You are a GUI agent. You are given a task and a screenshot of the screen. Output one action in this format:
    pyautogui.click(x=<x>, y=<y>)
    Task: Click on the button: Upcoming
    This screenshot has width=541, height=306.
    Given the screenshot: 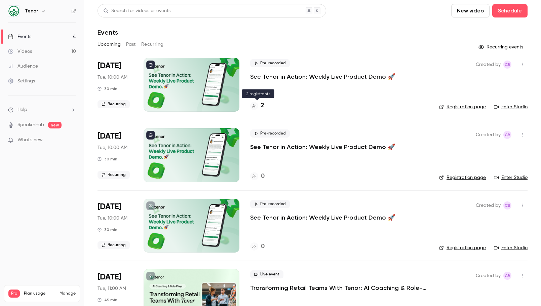 What is the action you would take?
    pyautogui.click(x=109, y=44)
    